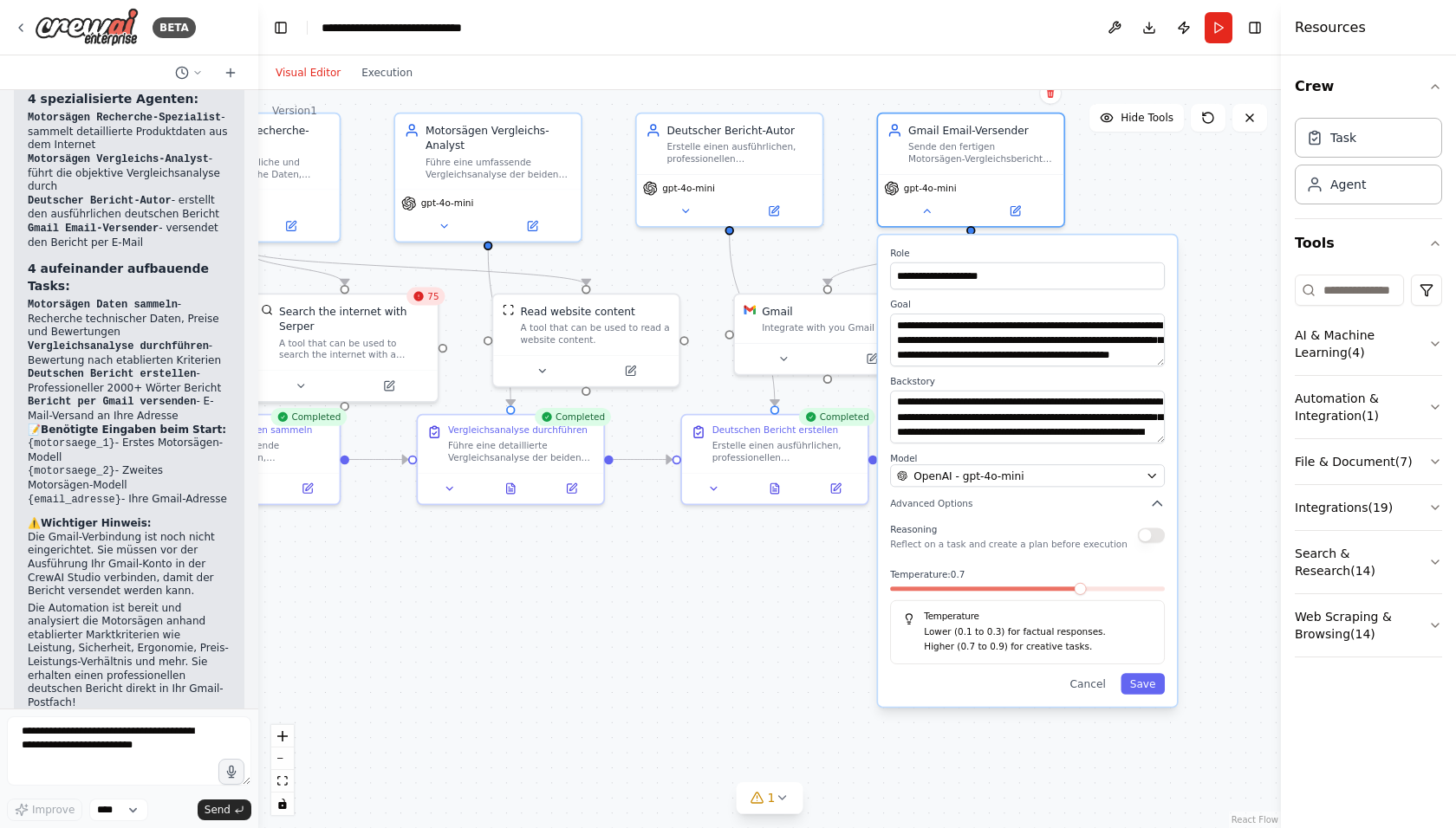 The height and width of the screenshot is (828, 1456). Describe the element at coordinates (308, 417) in the screenshot. I see `div: Completed` at that location.